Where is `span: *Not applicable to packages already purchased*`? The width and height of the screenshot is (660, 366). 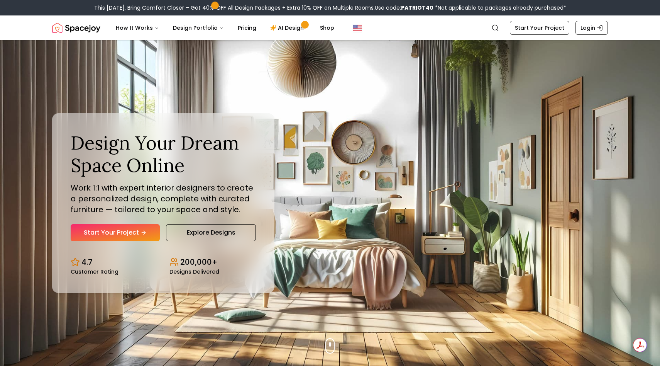 span: *Not applicable to packages already purchased* is located at coordinates (500, 8).